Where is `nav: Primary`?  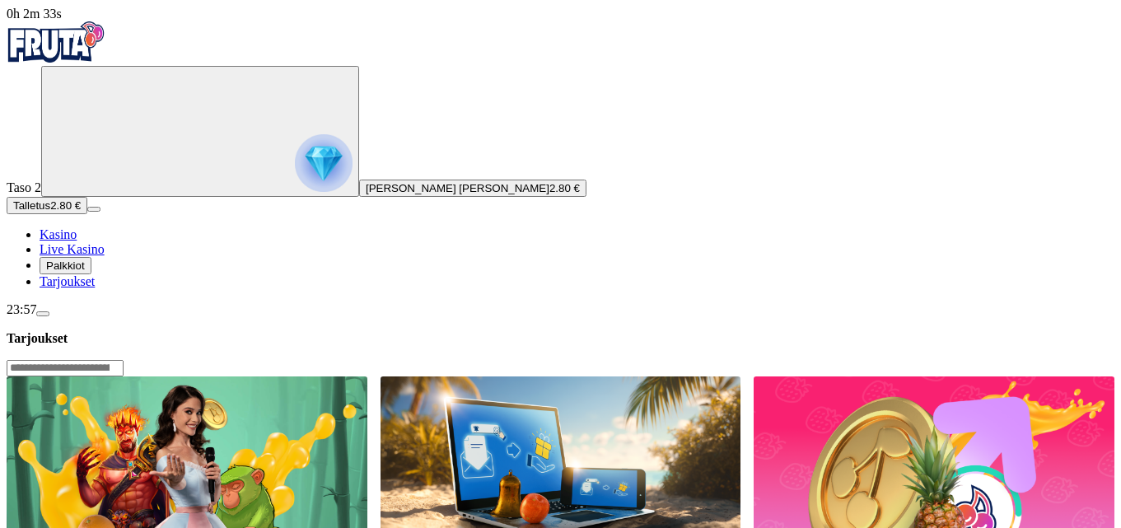 nav: Primary is located at coordinates (560, 155).